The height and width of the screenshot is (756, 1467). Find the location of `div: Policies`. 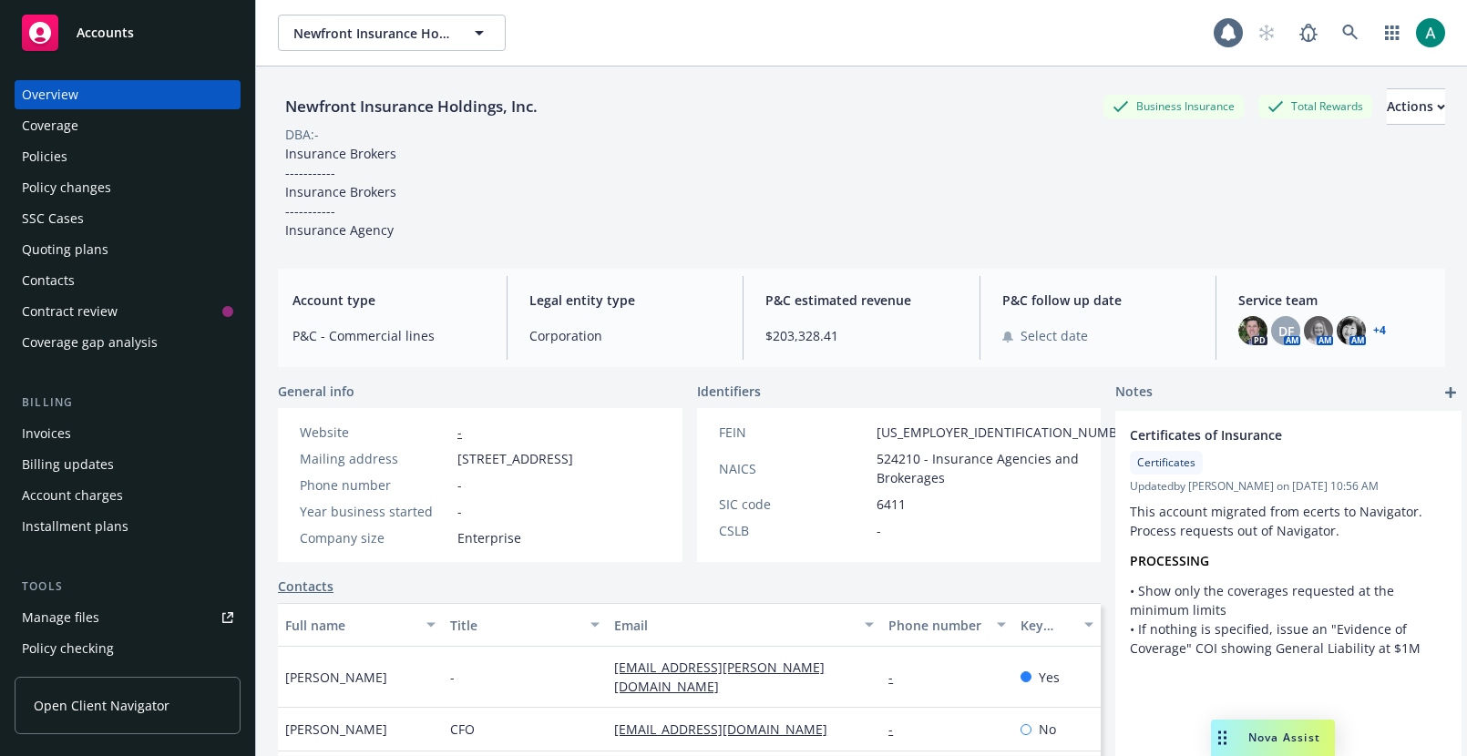

div: Policies is located at coordinates (45, 157).